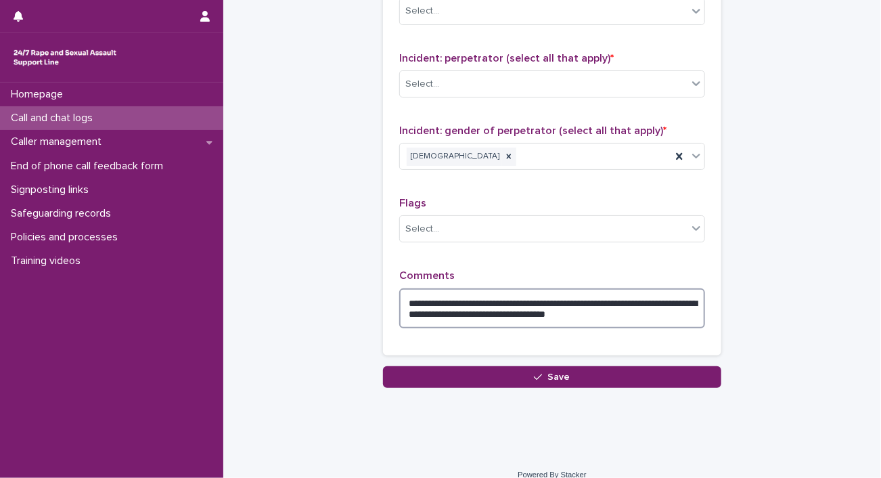  Describe the element at coordinates (533, 131) in the screenshot. I see `span: Incident: gender of perpetrator (select all that apply)` at that location.